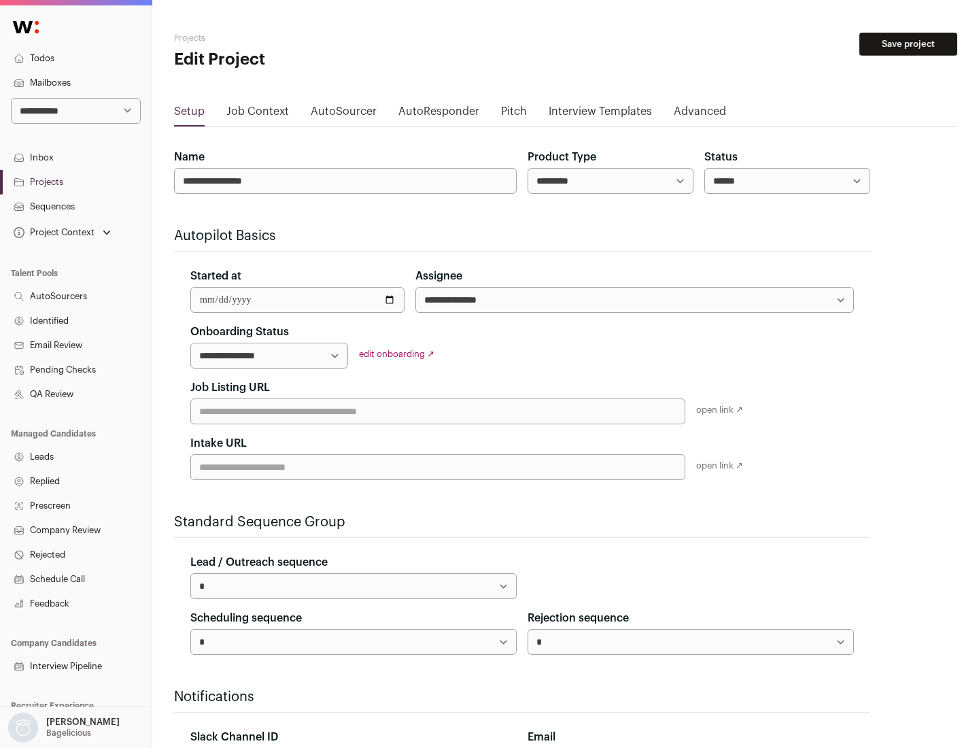 The width and height of the screenshot is (979, 748). Describe the element at coordinates (230, 388) in the screenshot. I see `label: Job Listing URL` at that location.